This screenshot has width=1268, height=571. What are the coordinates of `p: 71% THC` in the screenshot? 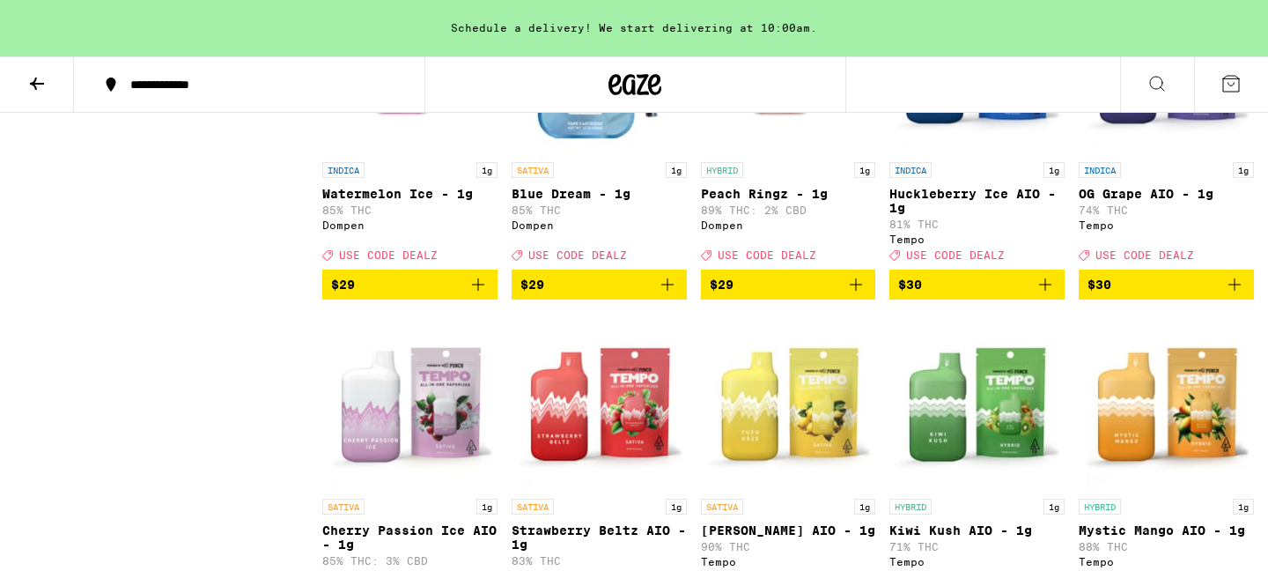 It's located at (977, 546).